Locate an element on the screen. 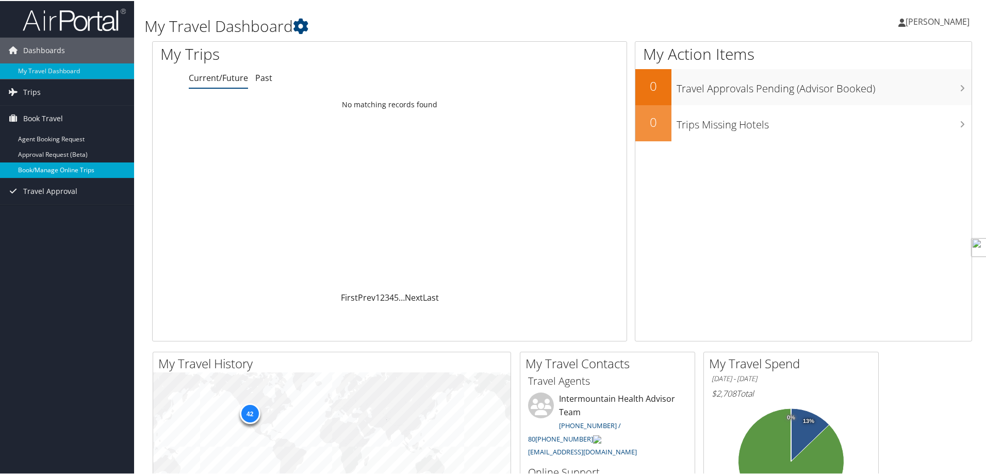 This screenshot has width=986, height=474. a: 0Trips Missing Hotels is located at coordinates (803, 122).